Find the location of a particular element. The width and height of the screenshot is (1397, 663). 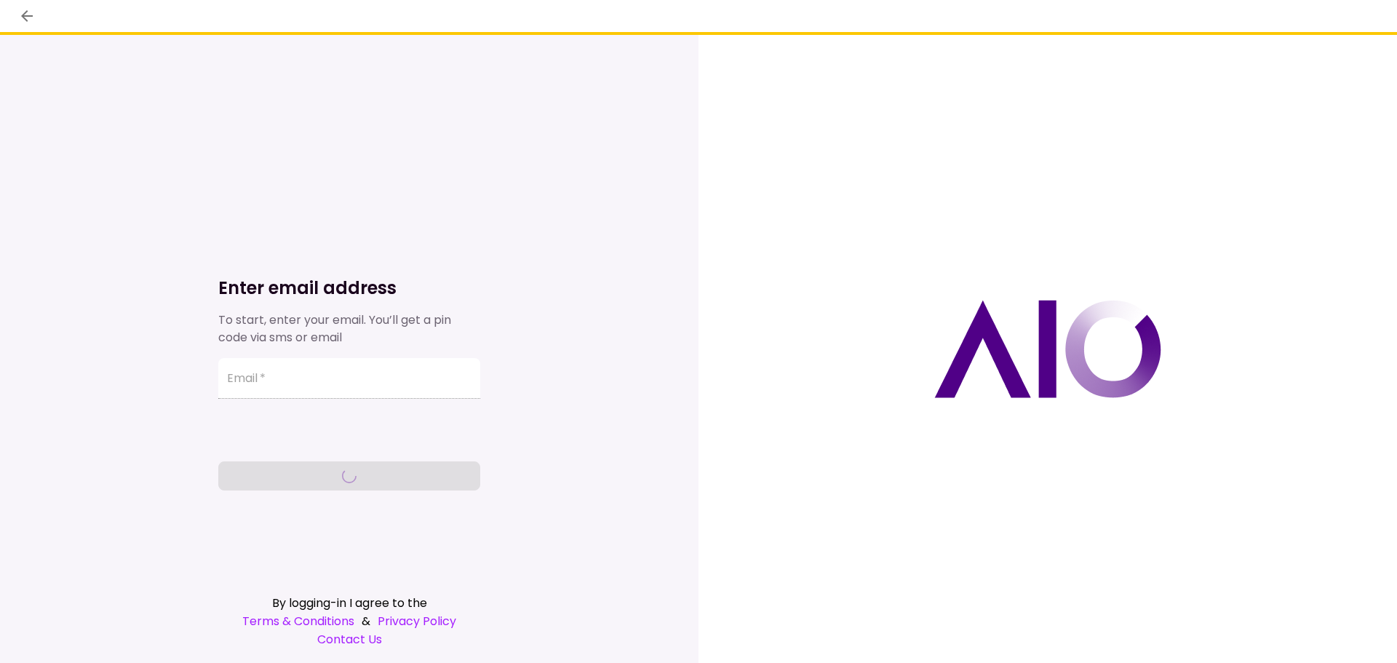

a: Privacy Policy is located at coordinates (417, 621).